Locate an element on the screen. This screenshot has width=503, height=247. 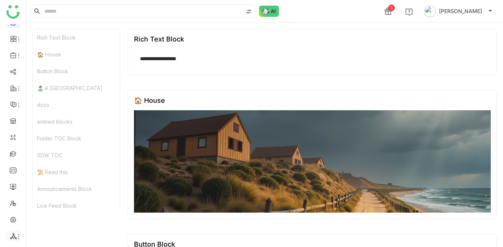
div: embed blocks is located at coordinates (76, 122).